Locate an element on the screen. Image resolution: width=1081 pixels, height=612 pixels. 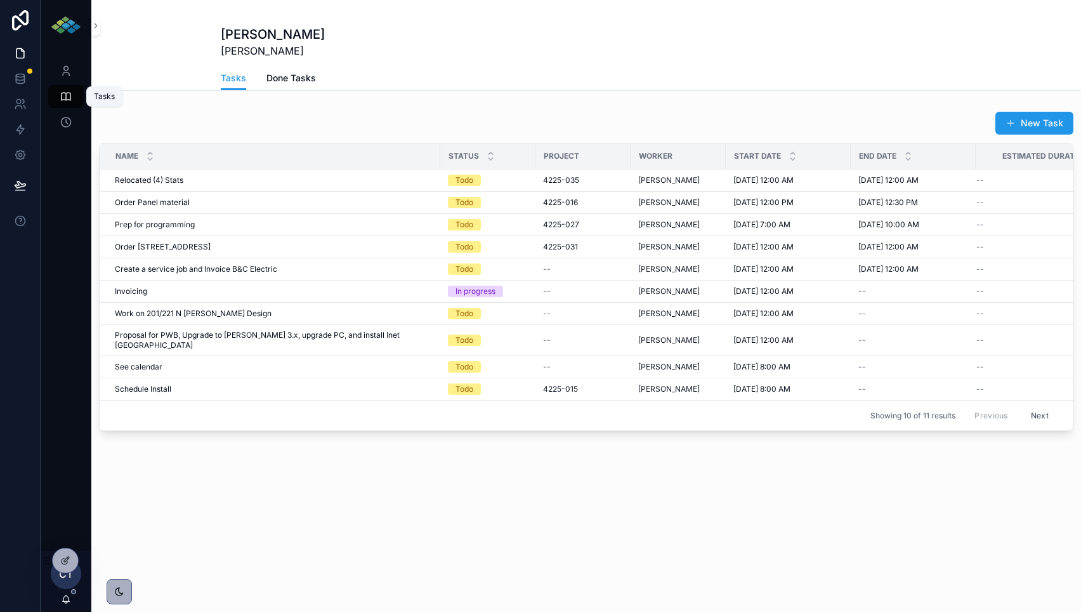
a: In progress is located at coordinates (488, 291).